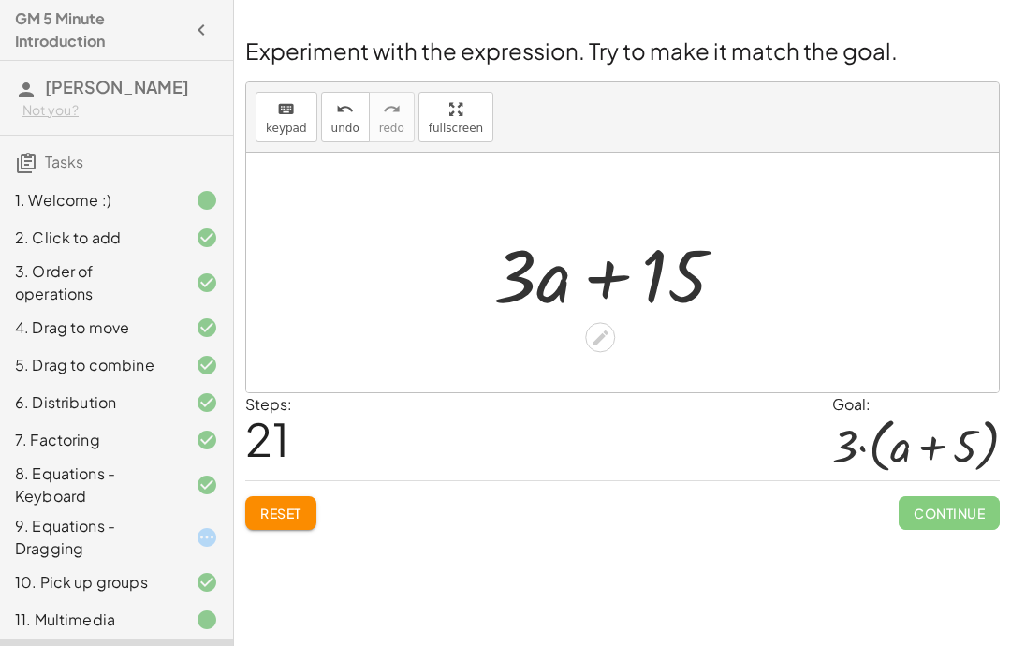  What do you see at coordinates (285, 109) in the screenshot?
I see `i: keyboard` at bounding box center [285, 109].